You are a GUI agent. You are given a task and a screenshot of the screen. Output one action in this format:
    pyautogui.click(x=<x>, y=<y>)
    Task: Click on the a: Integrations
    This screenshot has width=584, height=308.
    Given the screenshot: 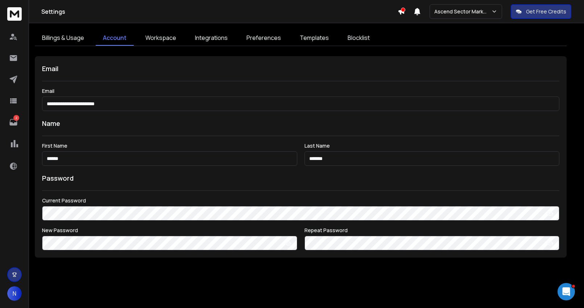 What is the action you would take?
    pyautogui.click(x=211, y=38)
    